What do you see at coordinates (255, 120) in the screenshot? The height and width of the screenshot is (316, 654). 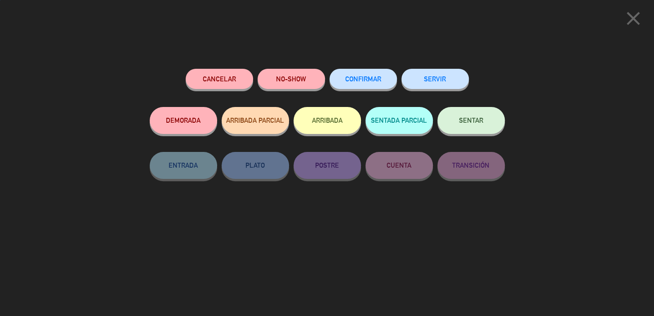 I see `button: ARRIBADA PARCIAL` at bounding box center [255, 120].